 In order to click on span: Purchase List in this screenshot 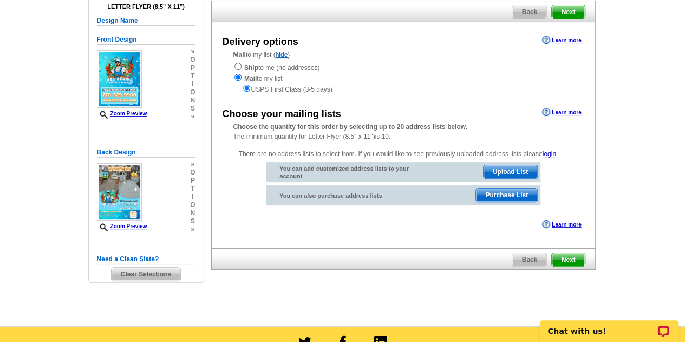, I will do `click(507, 195)`.